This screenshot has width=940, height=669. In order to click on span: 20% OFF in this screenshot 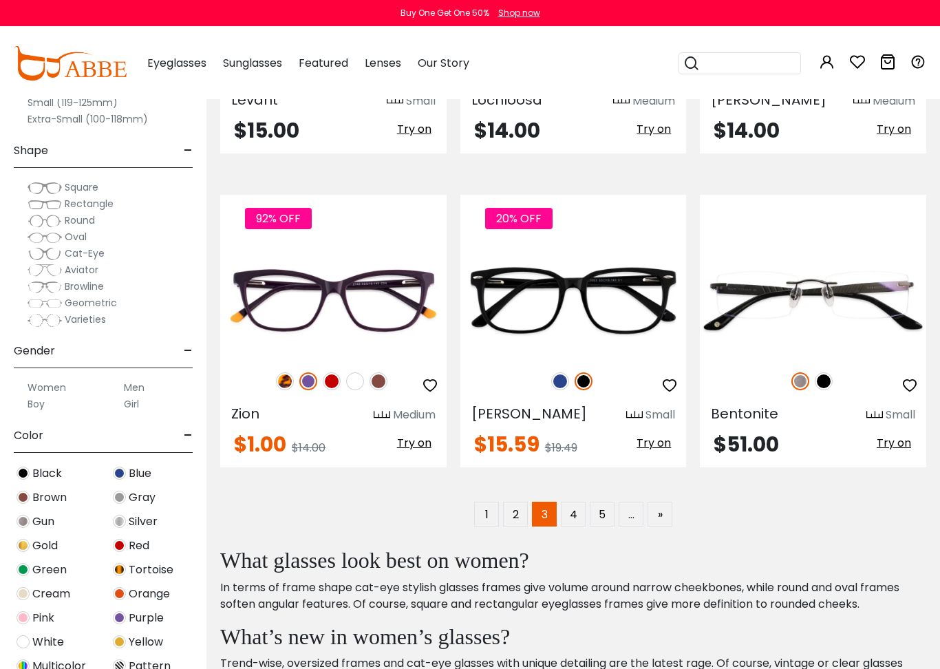, I will do `click(519, 218)`.